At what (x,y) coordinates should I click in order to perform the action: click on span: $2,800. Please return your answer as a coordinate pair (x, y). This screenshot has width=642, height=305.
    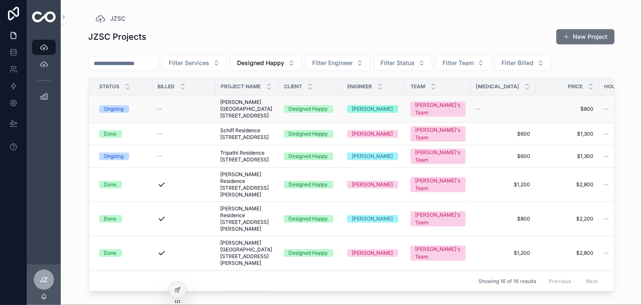
    Looking at the image, I should click on (568, 184).